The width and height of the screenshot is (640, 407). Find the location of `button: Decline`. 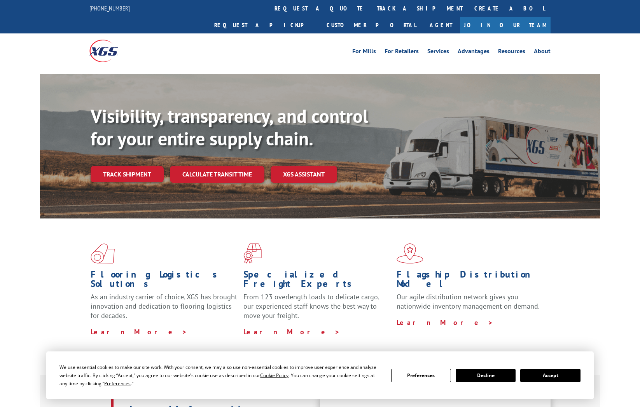

button: Decline is located at coordinates (486, 376).